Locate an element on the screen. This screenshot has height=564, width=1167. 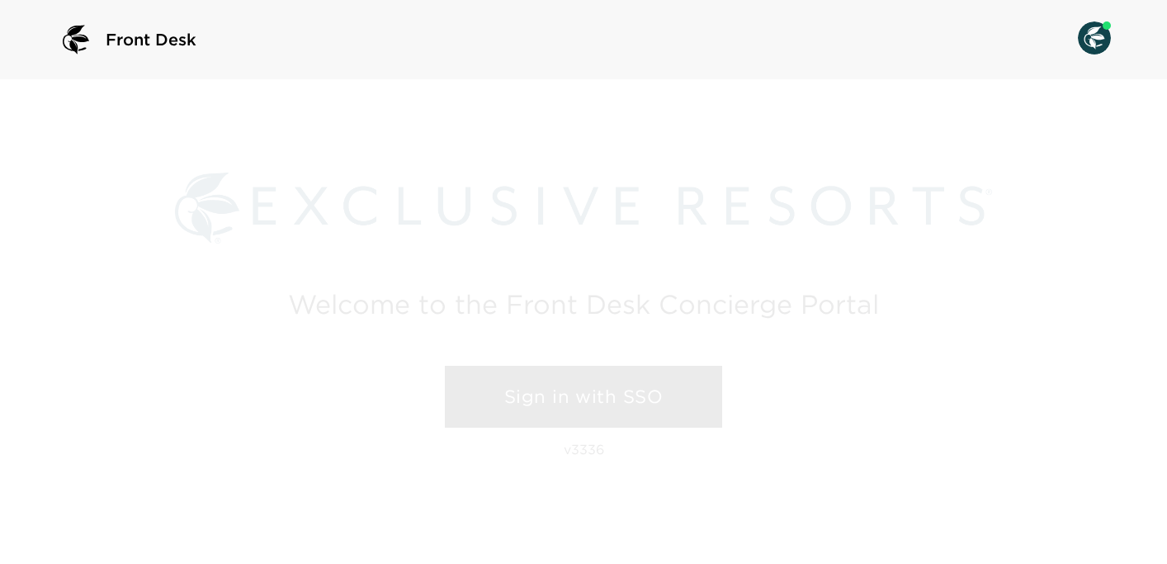
h2: Welcome to the Front Desk Concierge Portal is located at coordinates (583, 304).